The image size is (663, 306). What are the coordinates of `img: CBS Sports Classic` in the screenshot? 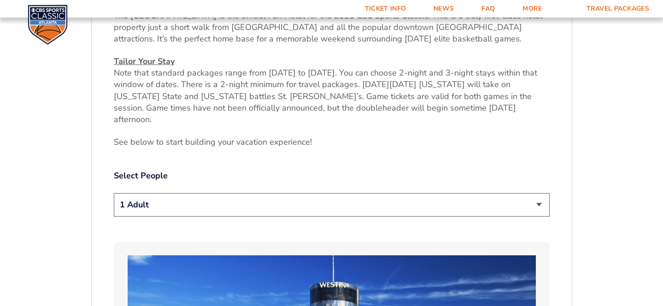 It's located at (47, 24).